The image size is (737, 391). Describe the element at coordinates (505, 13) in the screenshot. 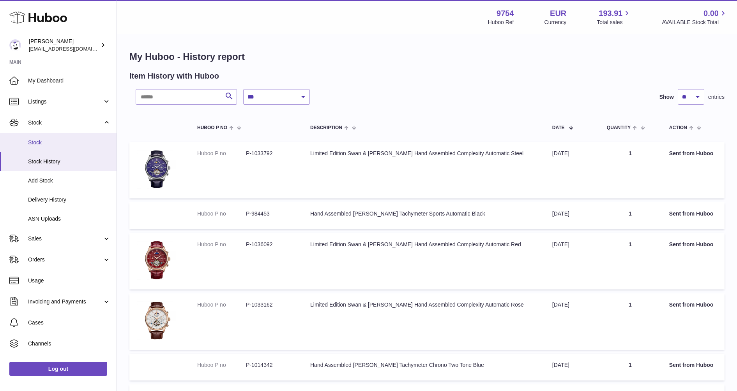

I see `strong: 9754` at that location.